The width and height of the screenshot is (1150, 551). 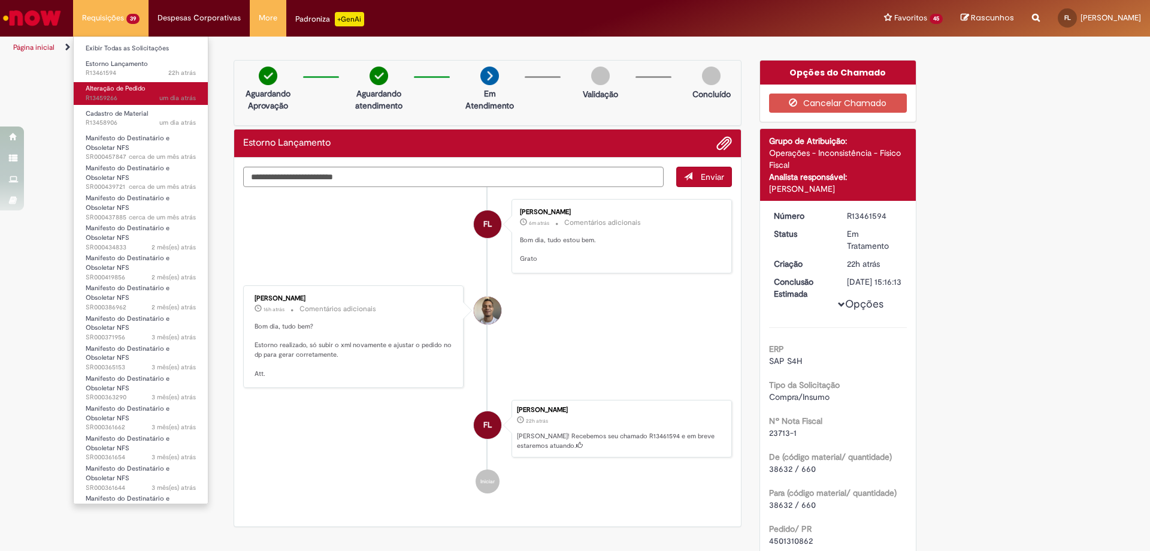 I want to click on span: Rascunhos, so click(x=993, y=17).